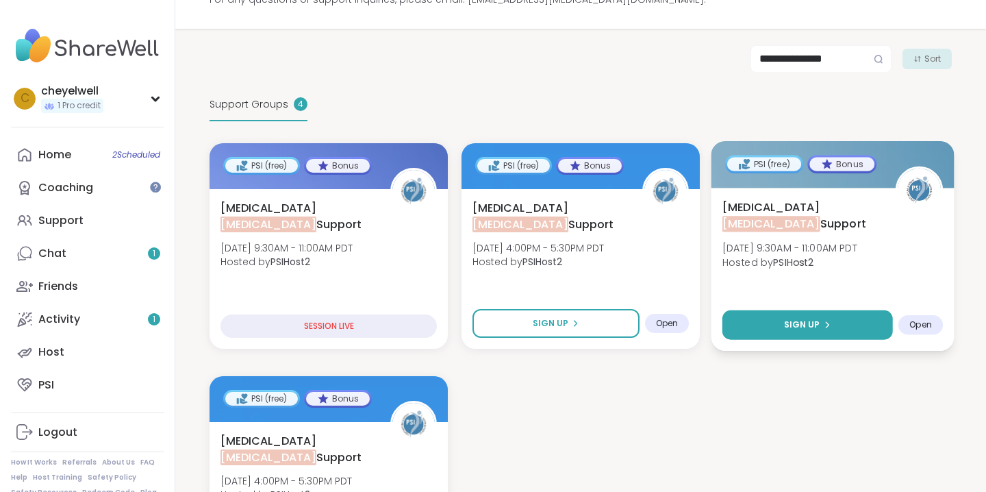 The image size is (986, 492). Describe the element at coordinates (87, 253) in the screenshot. I see `a: Chat1` at that location.